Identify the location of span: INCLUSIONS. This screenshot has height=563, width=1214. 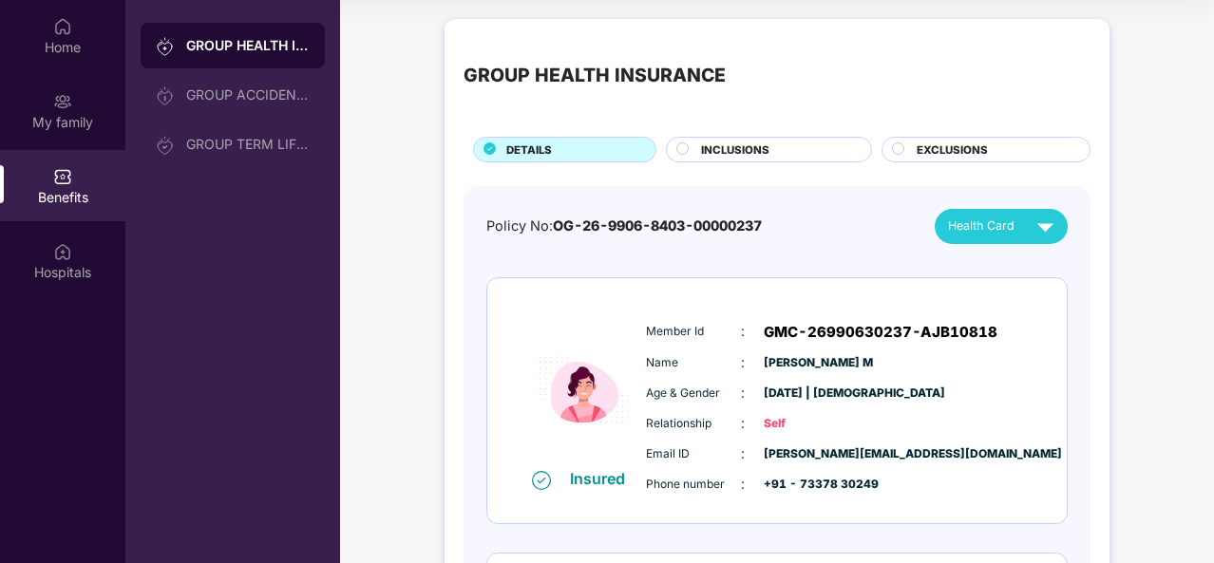
(735, 150).